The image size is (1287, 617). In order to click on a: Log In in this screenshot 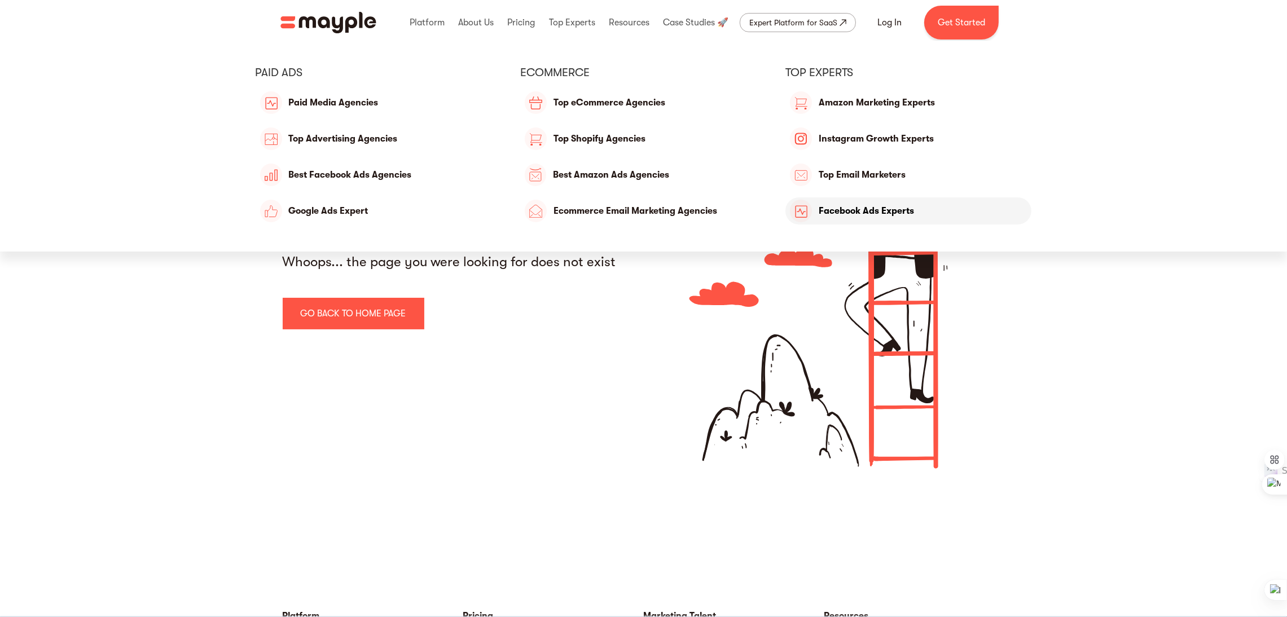, I will do `click(889, 23)`.